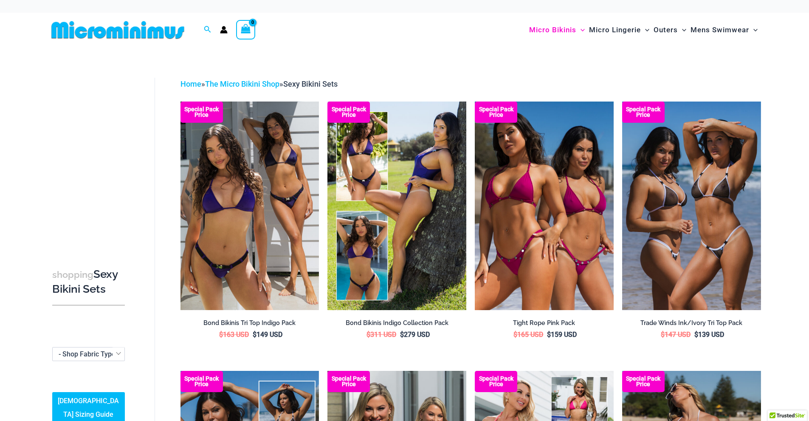 Image resolution: width=809 pixels, height=421 pixels. Describe the element at coordinates (396, 324) in the screenshot. I see `a: Bond Bikinis Indigo Collection Pack` at that location.